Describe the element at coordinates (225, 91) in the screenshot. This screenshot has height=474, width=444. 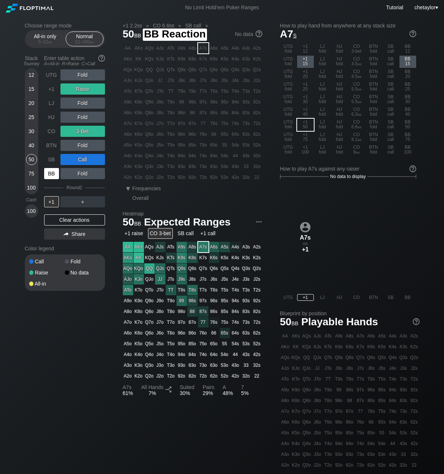
I see `div: T5s` at that location.